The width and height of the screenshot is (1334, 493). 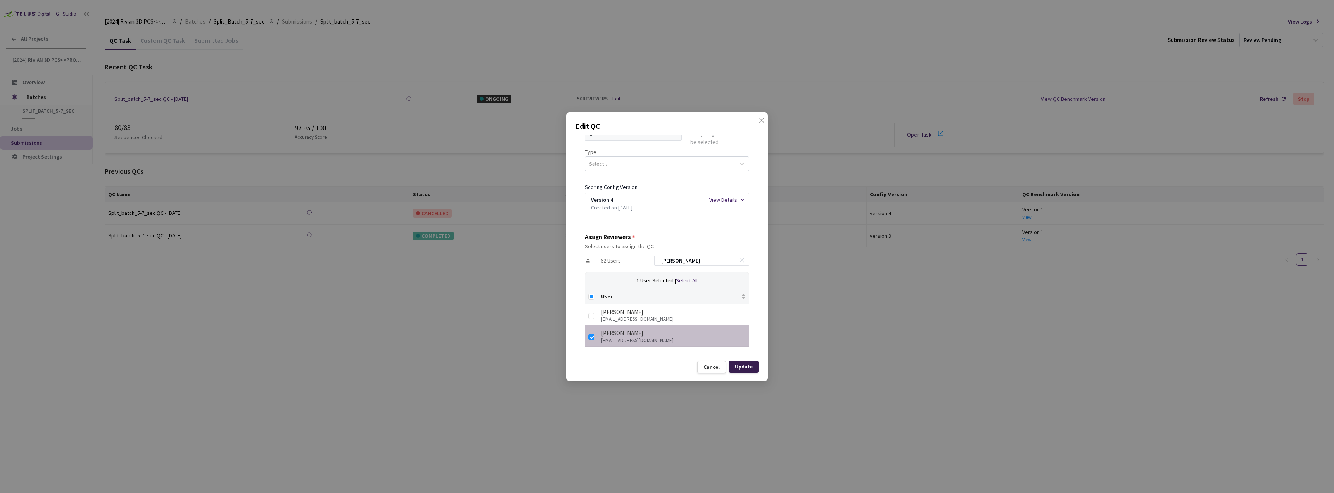 What do you see at coordinates (667, 152) in the screenshot?
I see `div: Type` at bounding box center [667, 152].